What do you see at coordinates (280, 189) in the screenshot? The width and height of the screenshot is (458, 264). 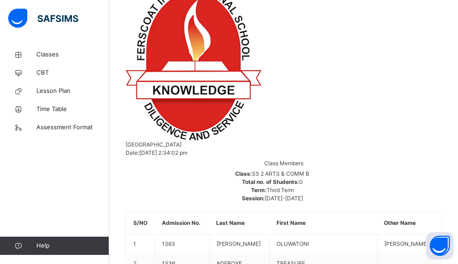 I see `span: Third Term` at bounding box center [280, 189].